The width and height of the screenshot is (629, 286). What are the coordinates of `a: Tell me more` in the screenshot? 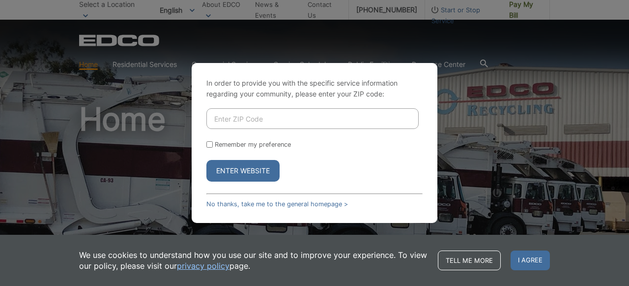 It's located at (469, 260).